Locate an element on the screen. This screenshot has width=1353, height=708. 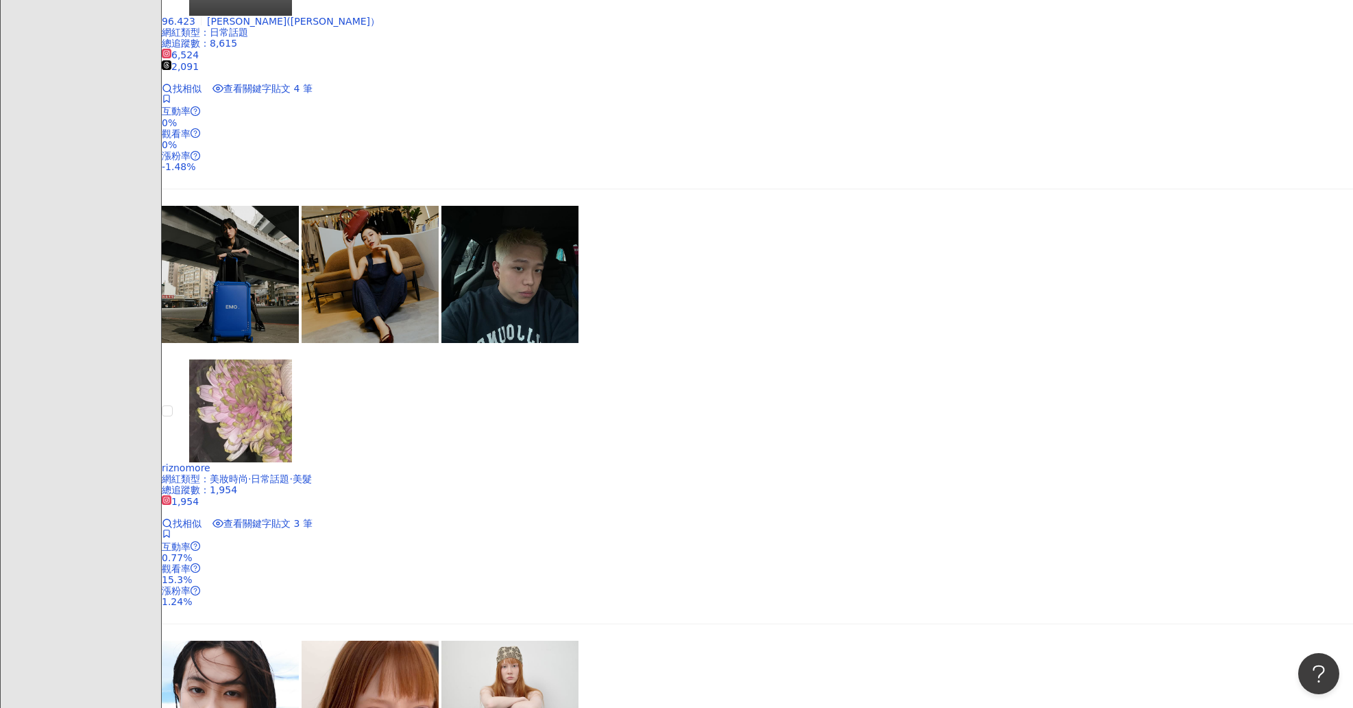
div: -1.48% is located at coordinates (758, 167).